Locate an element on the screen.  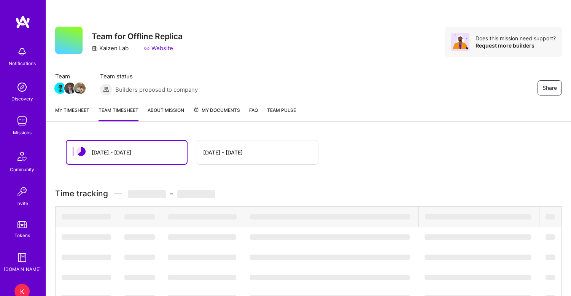
img: guide book is located at coordinates (22, 258).